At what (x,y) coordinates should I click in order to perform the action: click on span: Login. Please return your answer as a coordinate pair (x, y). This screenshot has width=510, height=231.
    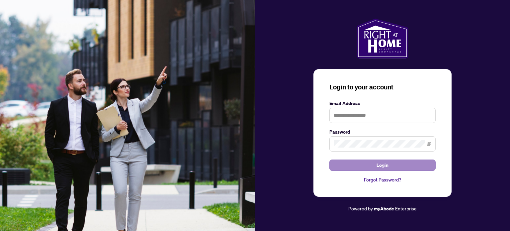
    Looking at the image, I should click on (383, 165).